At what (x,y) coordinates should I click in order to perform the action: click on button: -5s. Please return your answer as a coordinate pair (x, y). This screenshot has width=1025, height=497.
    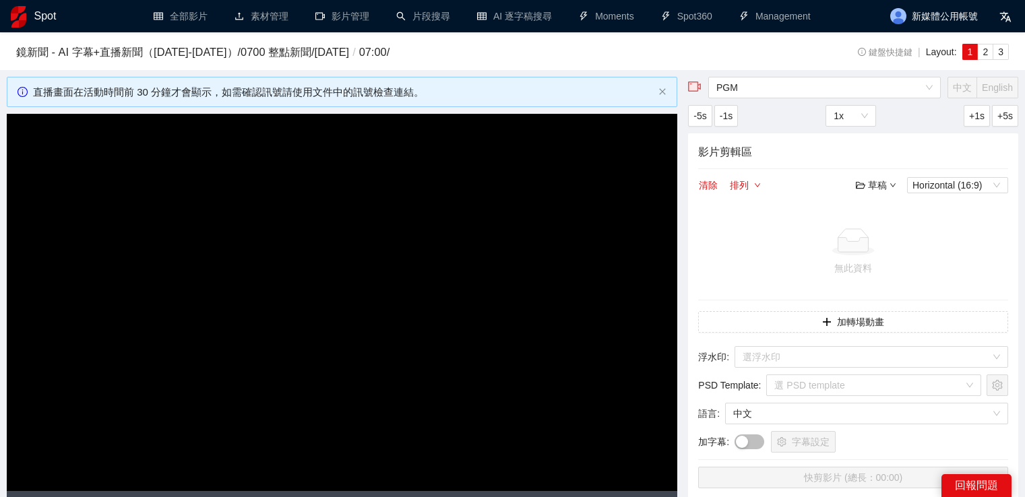
    Looking at the image, I should click on (700, 116).